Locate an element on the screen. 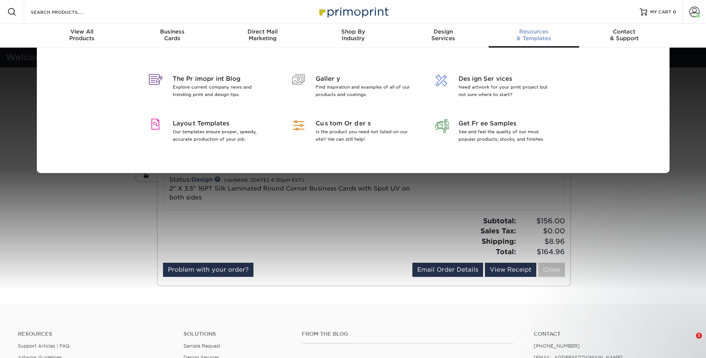 This screenshot has height=358, width=706. h4: Solutions is located at coordinates (237, 334).